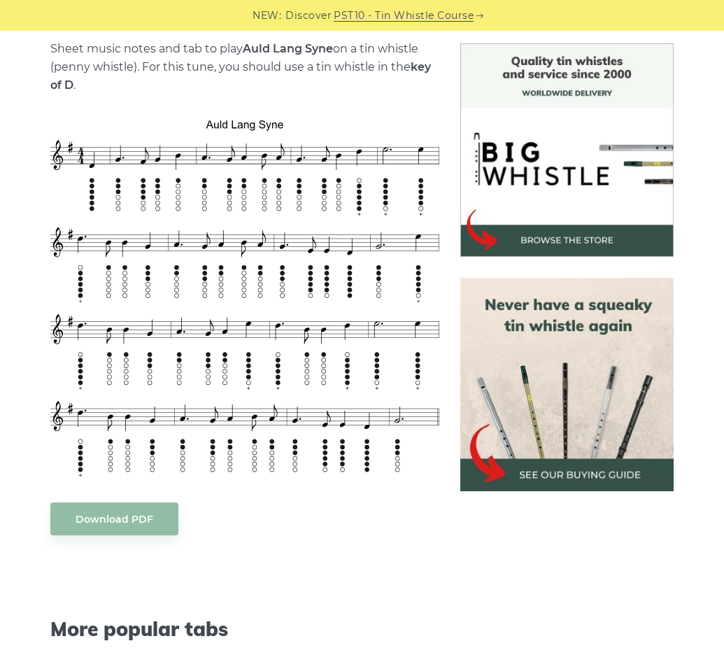  I want to click on span: NEW:, so click(266, 15).